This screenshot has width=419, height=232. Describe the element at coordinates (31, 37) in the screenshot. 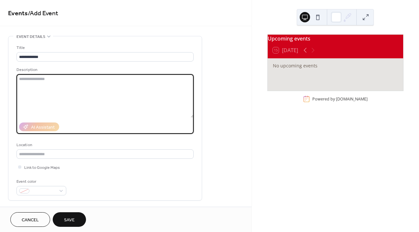

I see `span: Event details` at that location.